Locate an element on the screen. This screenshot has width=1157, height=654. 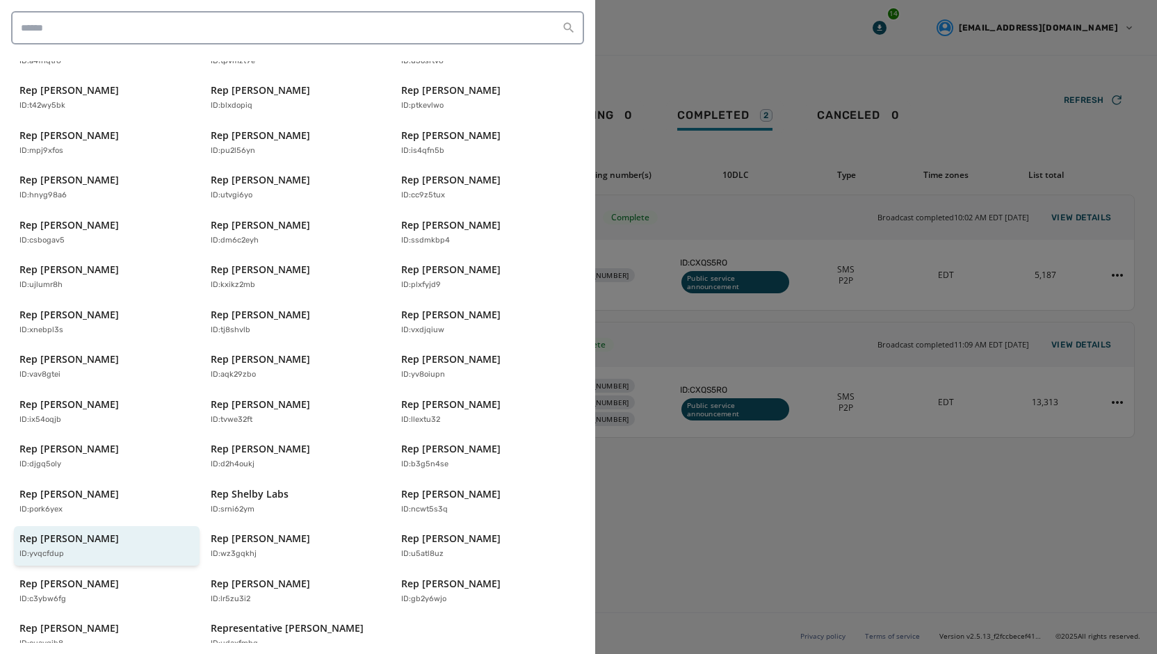
p: ID: is4qfn5b is located at coordinates (423, 151).